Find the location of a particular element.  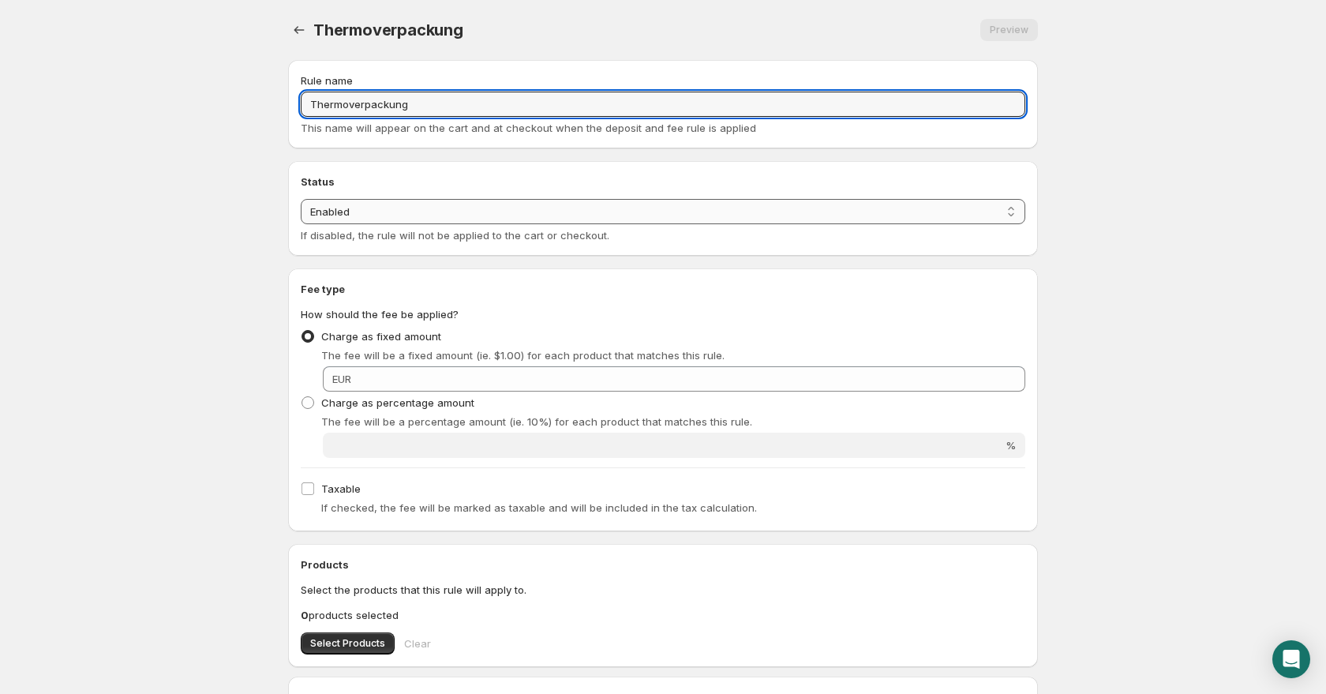

span: Thermoverpackung is located at coordinates (388, 30).